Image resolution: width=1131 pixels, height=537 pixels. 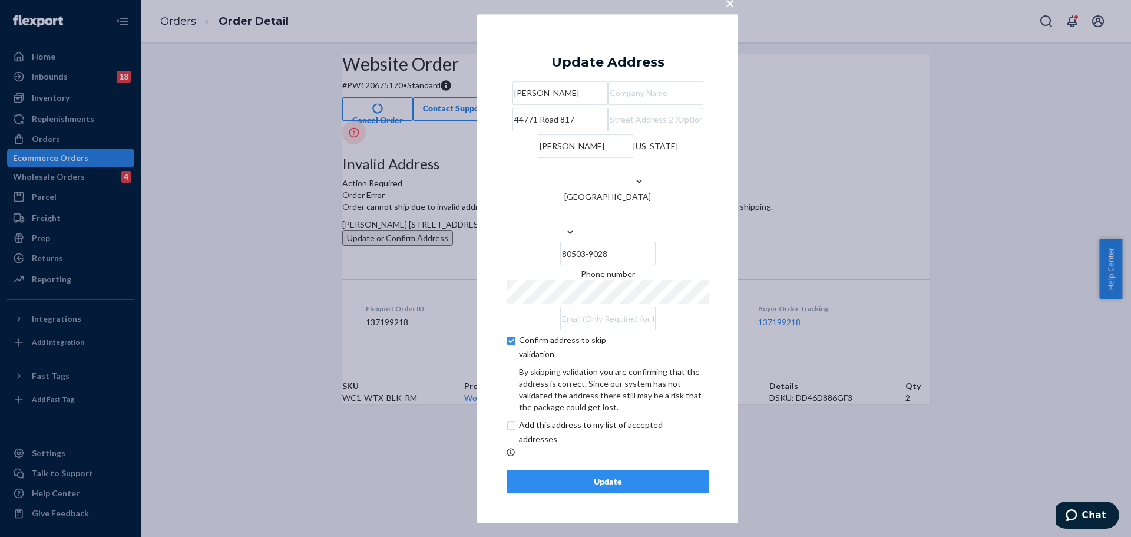 What do you see at coordinates (607, 481) in the screenshot?
I see `button: Update` at bounding box center [607, 481].